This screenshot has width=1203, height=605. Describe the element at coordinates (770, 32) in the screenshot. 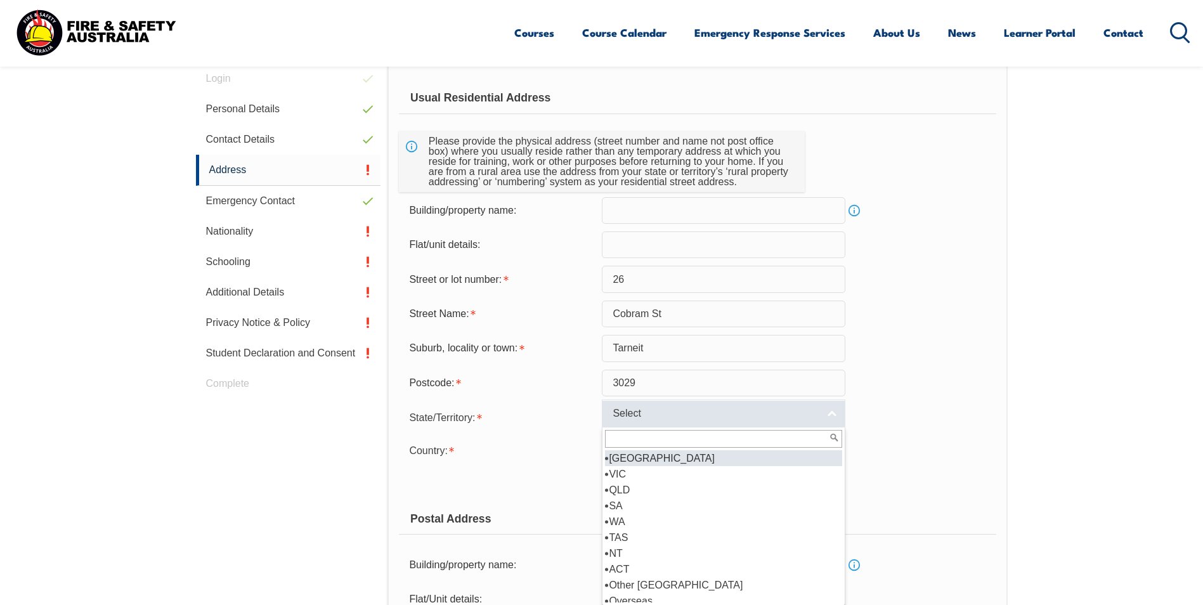

I see `a: Emergency Response Services` at that location.